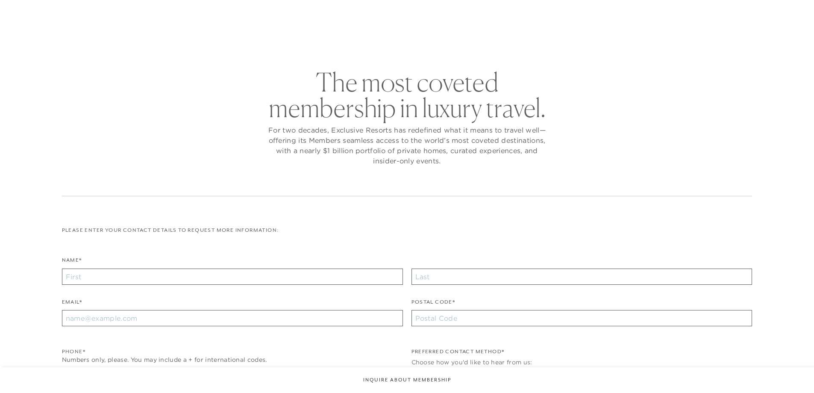 This screenshot has height=393, width=814. I want to click on label: Email*, so click(72, 304).